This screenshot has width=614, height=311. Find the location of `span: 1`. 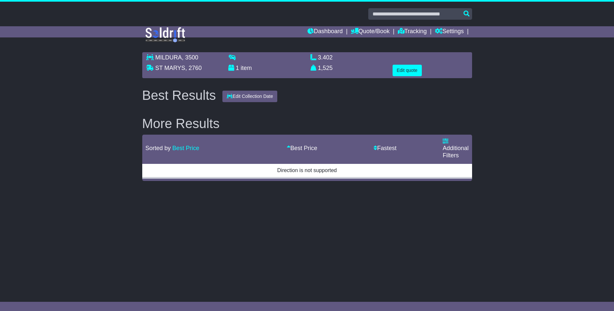

span: 1 is located at coordinates (238, 68).